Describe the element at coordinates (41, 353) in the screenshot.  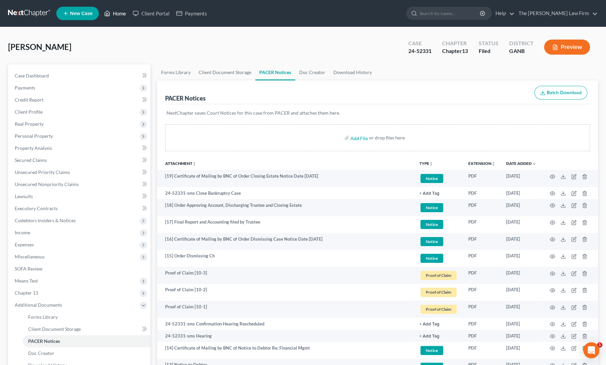
I see `span: Doc Creator` at that location.